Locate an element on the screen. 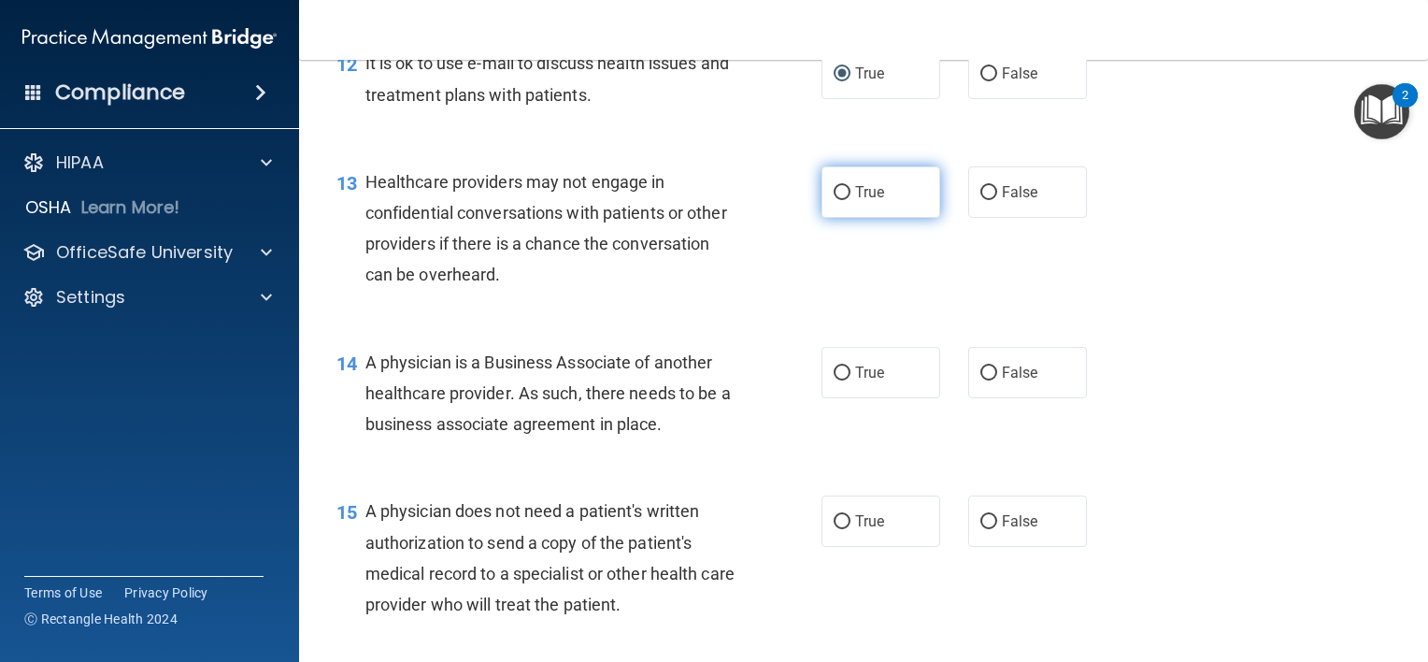 The image size is (1428, 662). span: 13 is located at coordinates (347, 183).